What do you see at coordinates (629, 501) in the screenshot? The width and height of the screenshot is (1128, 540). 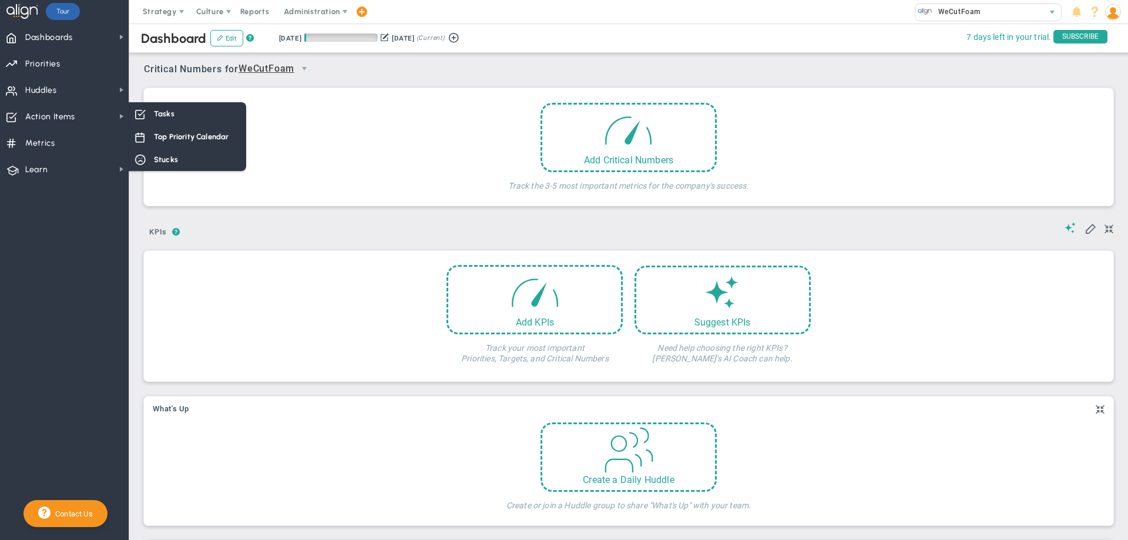 I see `h4: Create or join a Huddle group to share "What's Up" with your team.` at bounding box center [629, 501].